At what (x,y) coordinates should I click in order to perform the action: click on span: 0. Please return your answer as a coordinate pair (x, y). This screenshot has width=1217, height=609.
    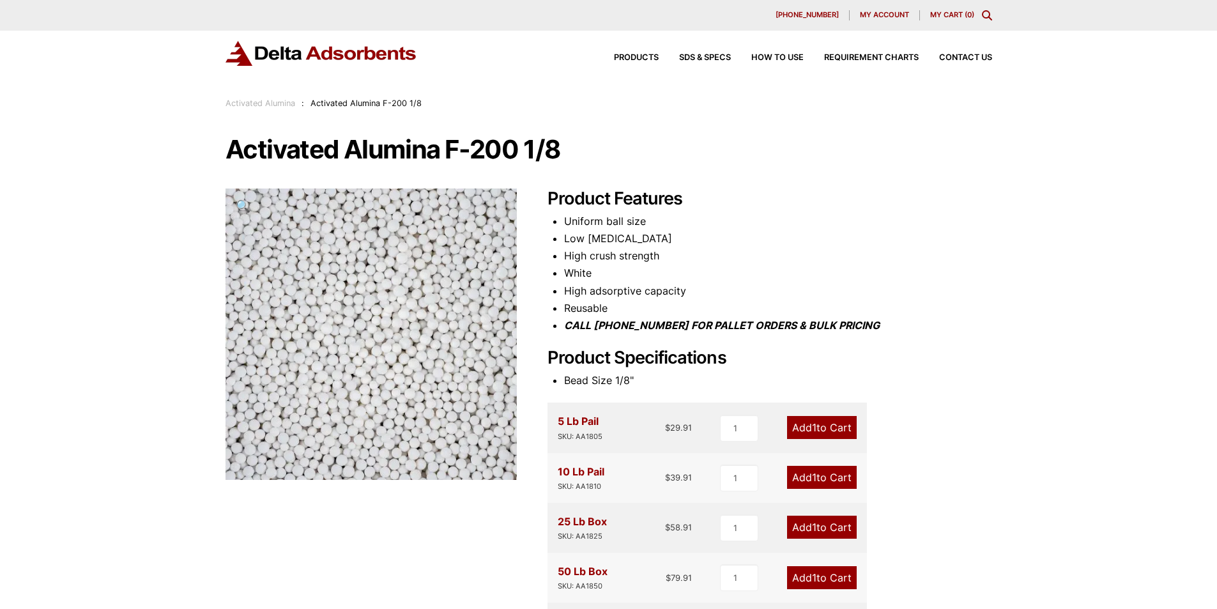
    Looking at the image, I should click on (969, 15).